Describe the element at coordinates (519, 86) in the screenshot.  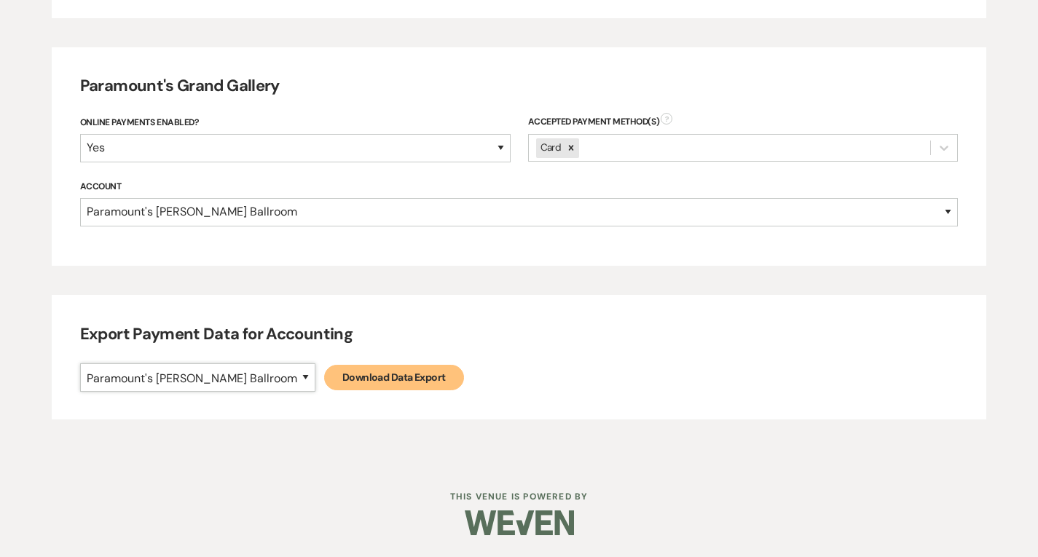
I see `h4: Paramount's Grand Gallery` at that location.